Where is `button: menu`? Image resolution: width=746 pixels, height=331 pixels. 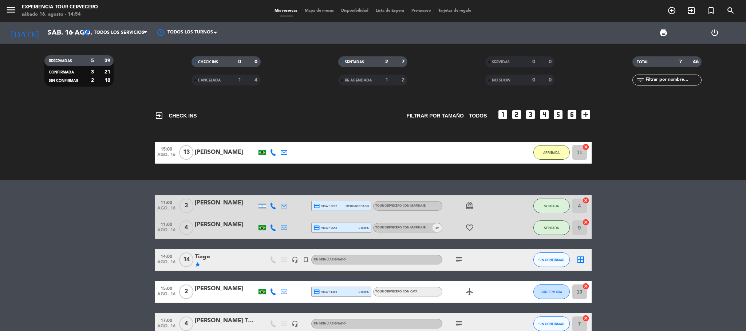
button: menu is located at coordinates (11, 11).